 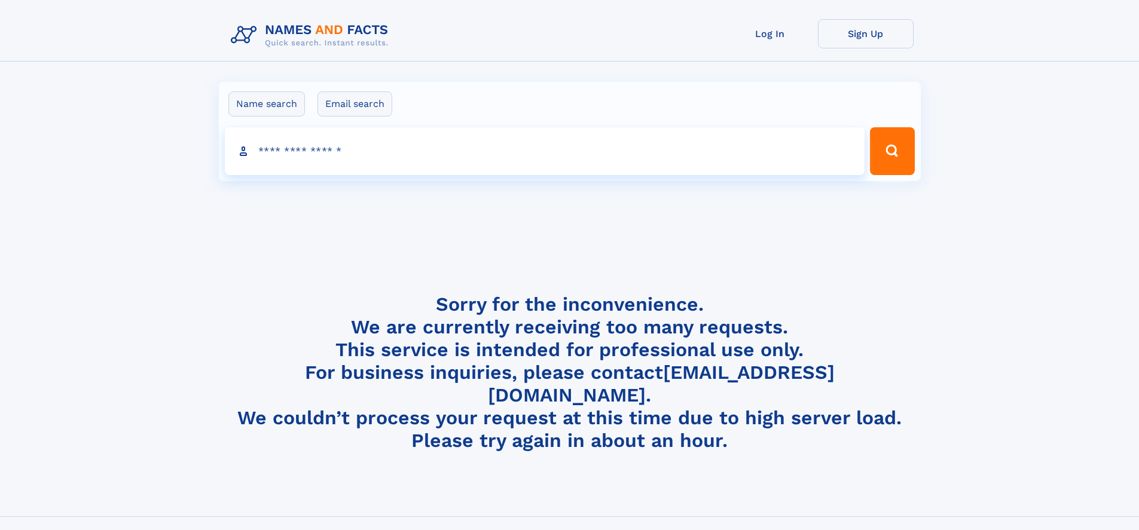 I want to click on h4: Sorry for the inconvenience. We are currently receiving too many requests. This service is intend..., so click(x=570, y=372).